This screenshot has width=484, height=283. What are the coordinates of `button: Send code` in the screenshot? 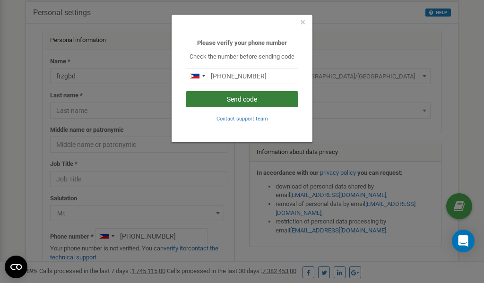 It's located at (242, 99).